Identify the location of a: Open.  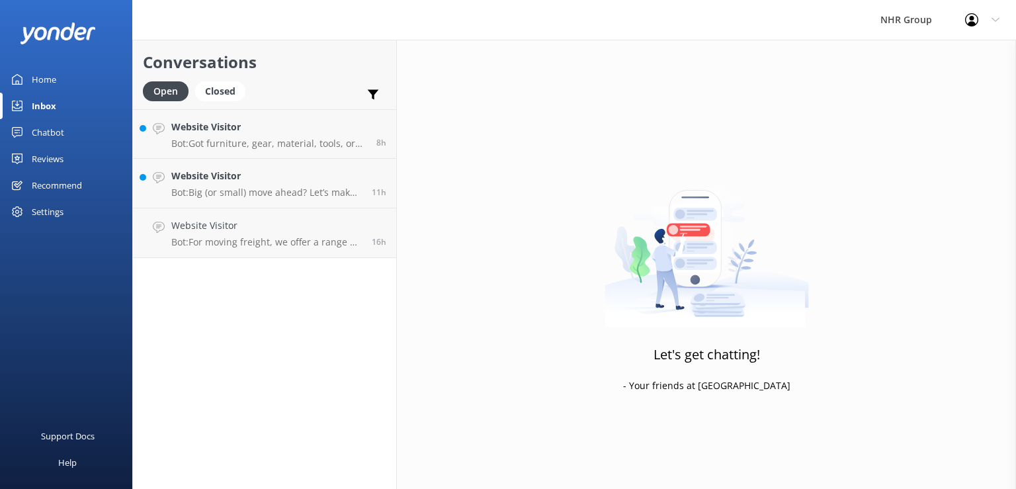
(169, 91).